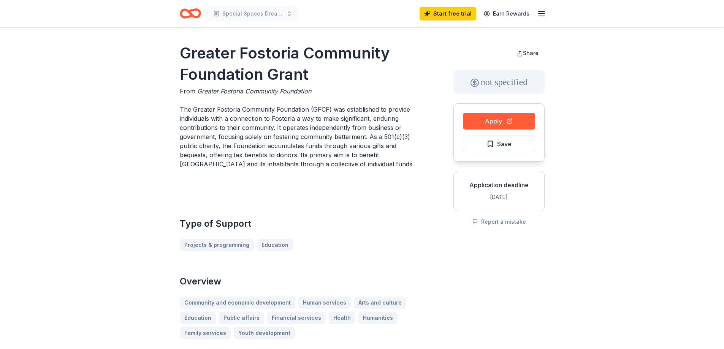 The height and width of the screenshot is (349, 724). Describe the element at coordinates (298, 137) in the screenshot. I see `p: The Greater Fostoria Community Foundation (GFCF) was established to provide individuals with a co...` at that location.